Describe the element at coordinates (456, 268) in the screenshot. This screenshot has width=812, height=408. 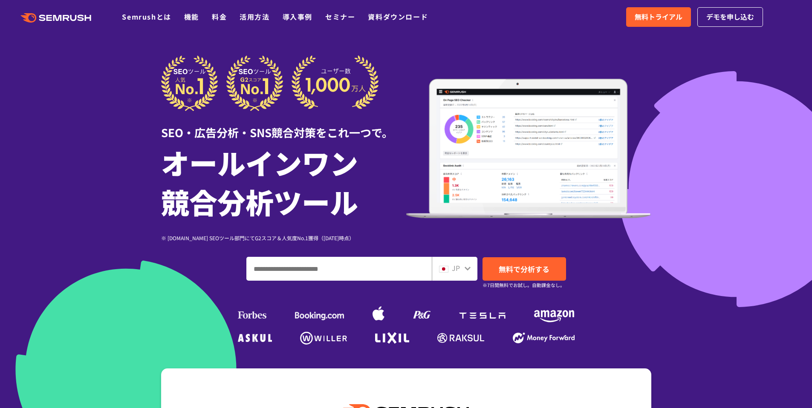
I see `span: JP` at that location.